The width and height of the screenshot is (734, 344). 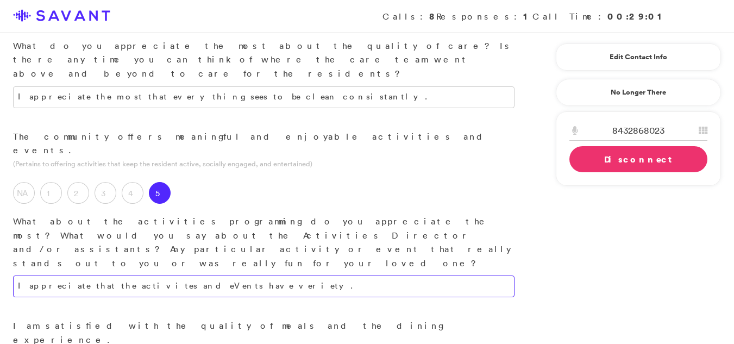 What do you see at coordinates (51, 193) in the screenshot?
I see `label: 1` at bounding box center [51, 193].